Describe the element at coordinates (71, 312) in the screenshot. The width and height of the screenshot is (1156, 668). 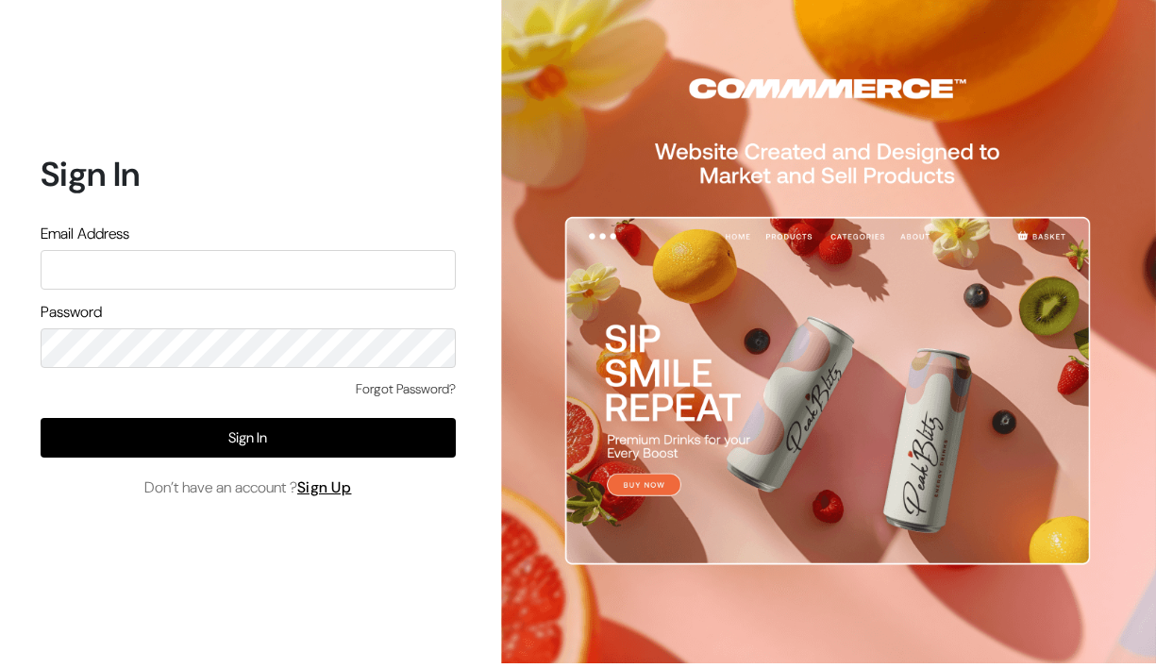
I see `label: Password` at that location.